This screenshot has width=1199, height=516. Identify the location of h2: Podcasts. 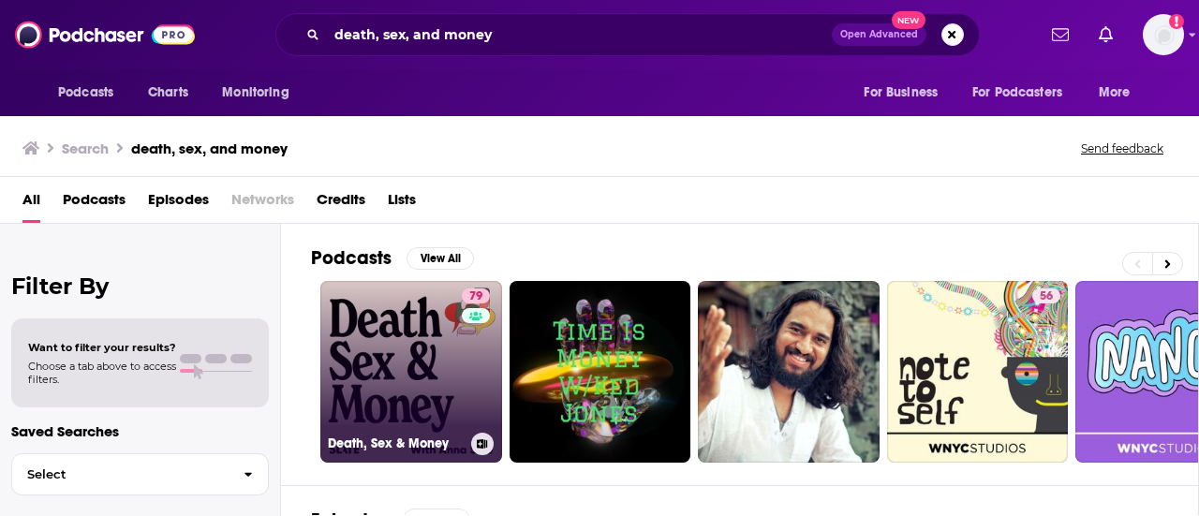
(351, 258).